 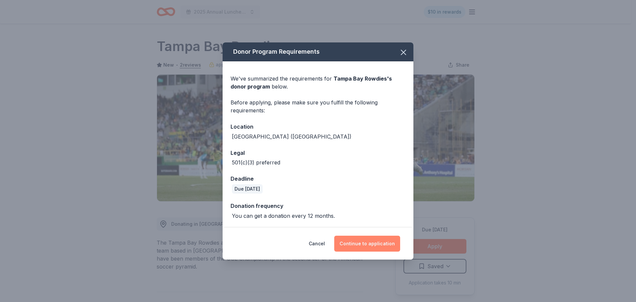 What do you see at coordinates (318, 206) in the screenshot?
I see `div: Donation frequency` at bounding box center [318, 206].